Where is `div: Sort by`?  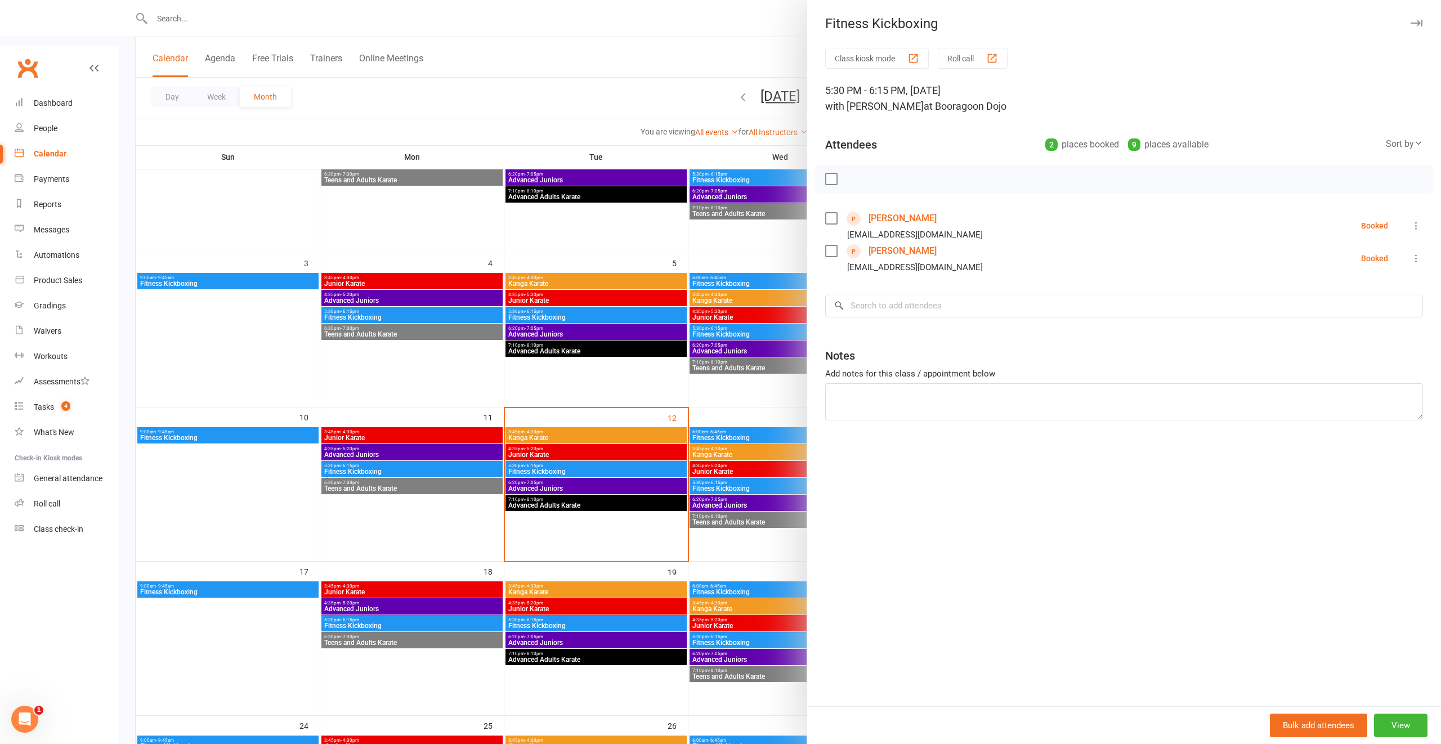
div: Sort by is located at coordinates (1405, 144).